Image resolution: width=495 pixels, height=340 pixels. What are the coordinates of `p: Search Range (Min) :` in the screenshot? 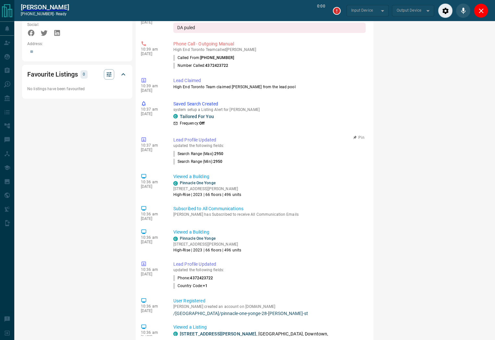 It's located at (198, 162).